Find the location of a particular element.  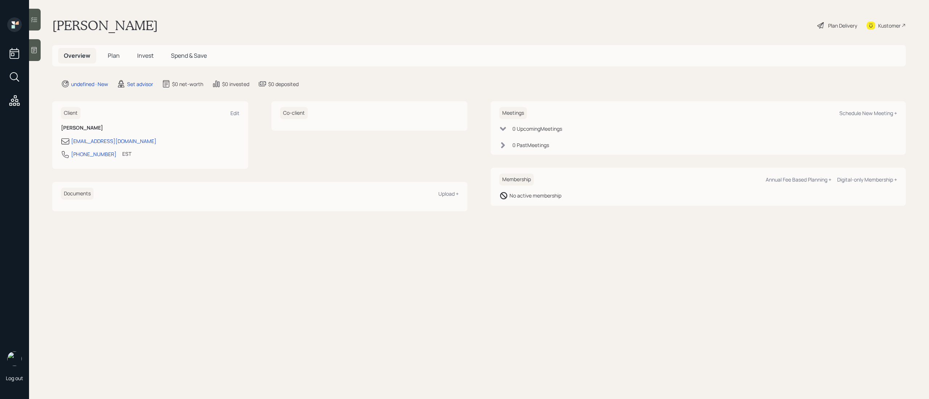

div: Annual Fee Based Planning + is located at coordinates (799, 179).